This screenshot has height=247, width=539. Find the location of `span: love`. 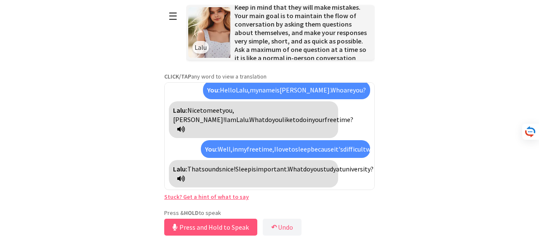

span: love is located at coordinates (282, 149).